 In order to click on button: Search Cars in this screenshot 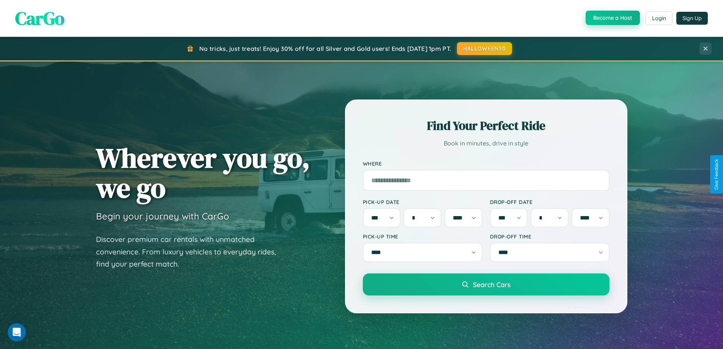, I will do `click(486, 284)`.